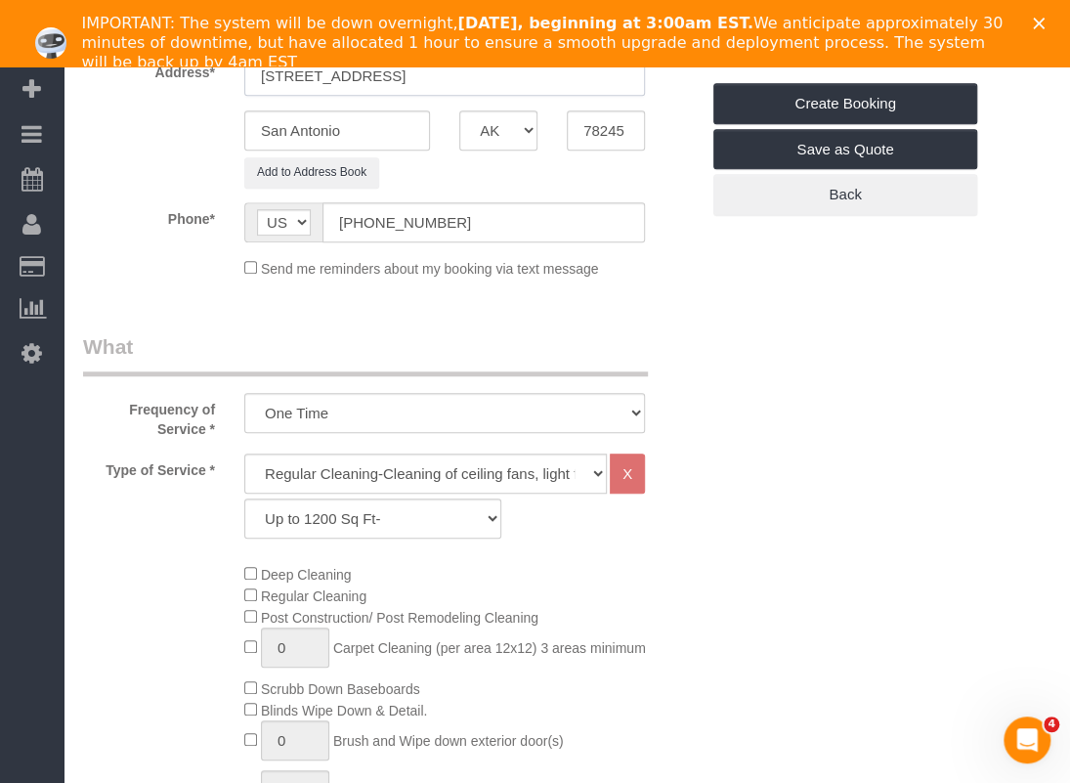 This screenshot has height=783, width=1070. Describe the element at coordinates (149, 415) in the screenshot. I see `label: Frequency of Service *` at that location.